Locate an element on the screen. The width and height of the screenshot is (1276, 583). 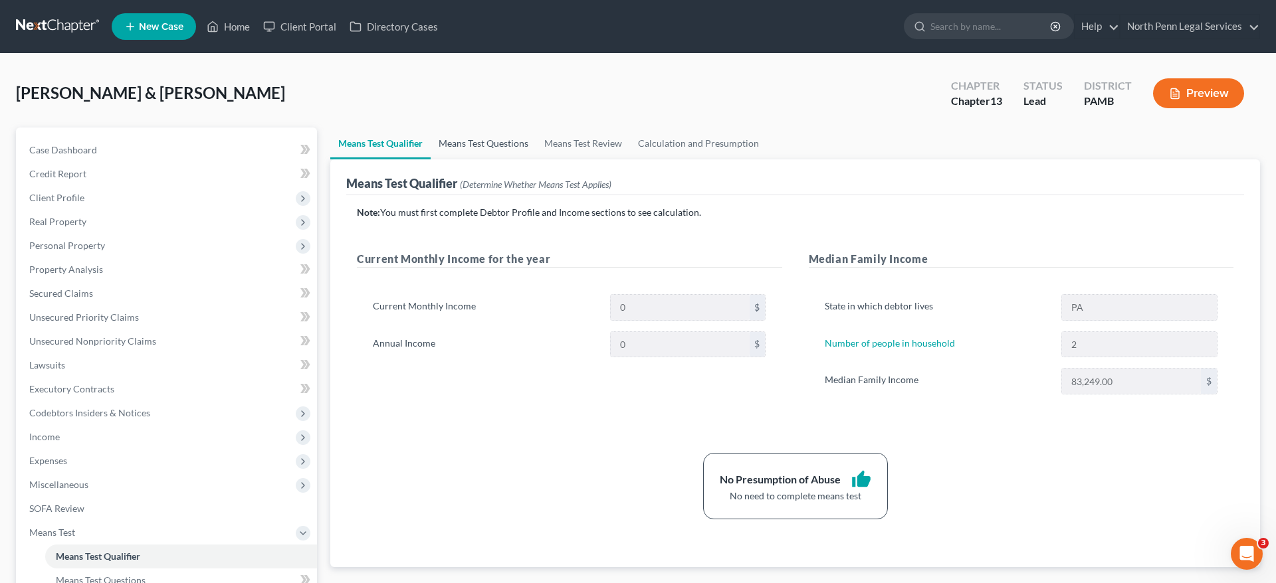
a: Means Test Review is located at coordinates (583, 143).